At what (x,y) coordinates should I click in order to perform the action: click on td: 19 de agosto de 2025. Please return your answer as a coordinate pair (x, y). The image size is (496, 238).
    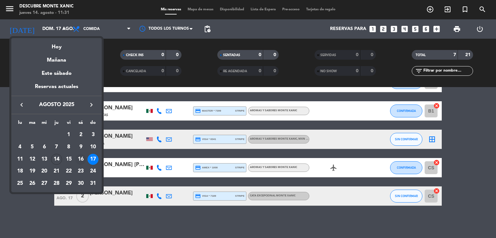
    Looking at the image, I should click on (32, 171).